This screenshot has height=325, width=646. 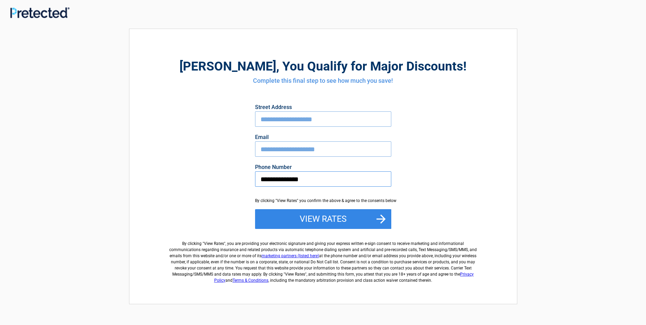 I want to click on label: By clicking " ", you are providing your electronic signature and giving your express written e-si..., so click(x=323, y=259).